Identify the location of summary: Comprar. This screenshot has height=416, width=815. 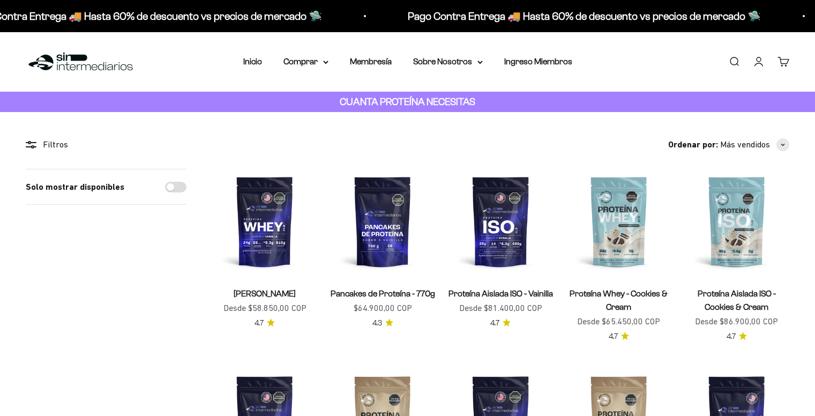
(306, 62).